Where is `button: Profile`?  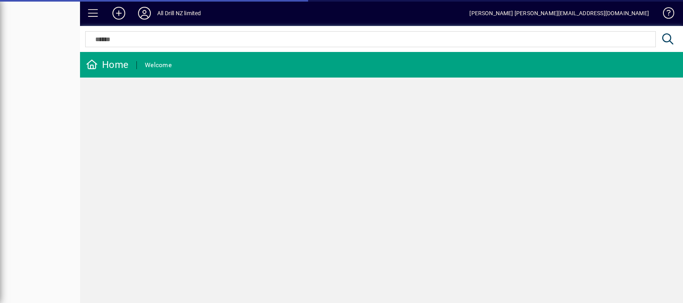
button: Profile is located at coordinates (144, 13).